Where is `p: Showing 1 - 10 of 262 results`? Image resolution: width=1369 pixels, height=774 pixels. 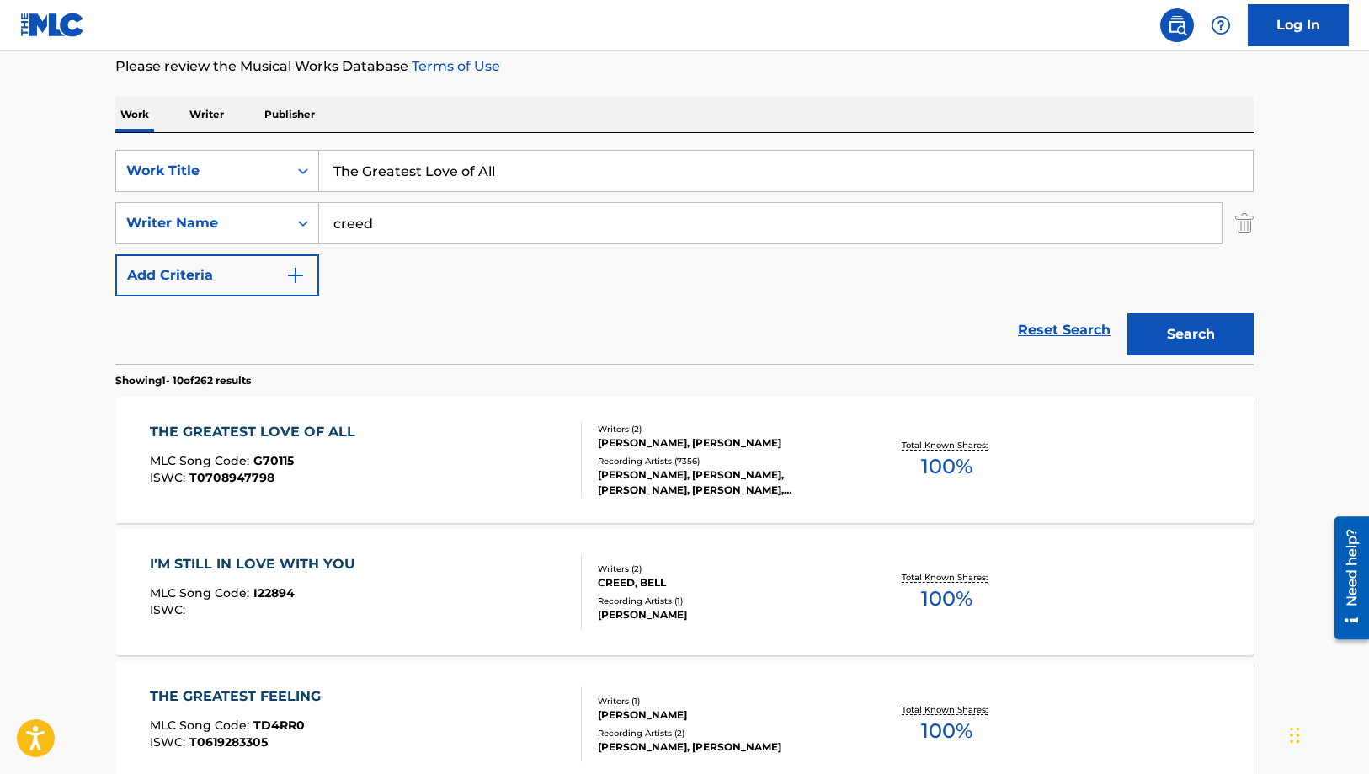
p: Showing 1 - 10 of 262 results is located at coordinates (183, 381).